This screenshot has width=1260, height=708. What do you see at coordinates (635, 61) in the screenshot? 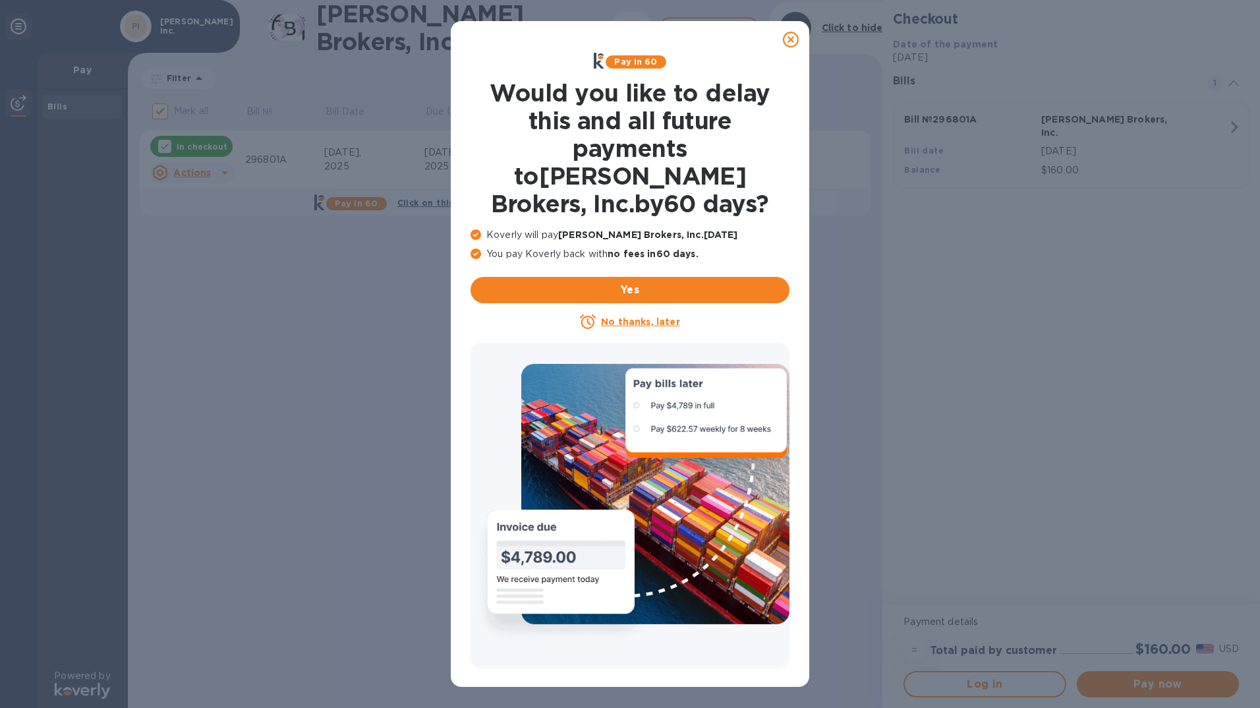
I see `b: Pay in 60` at bounding box center [635, 61].